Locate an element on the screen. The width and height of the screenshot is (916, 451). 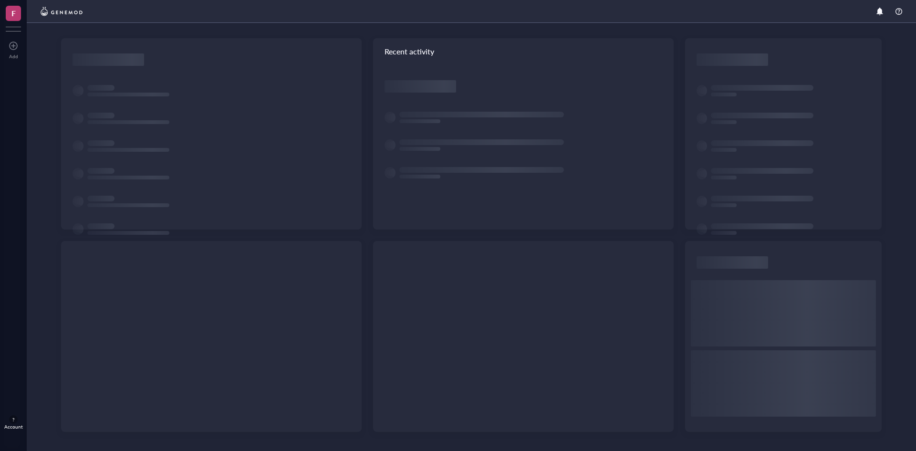
img: genemod-logo is located at coordinates (62, 11).